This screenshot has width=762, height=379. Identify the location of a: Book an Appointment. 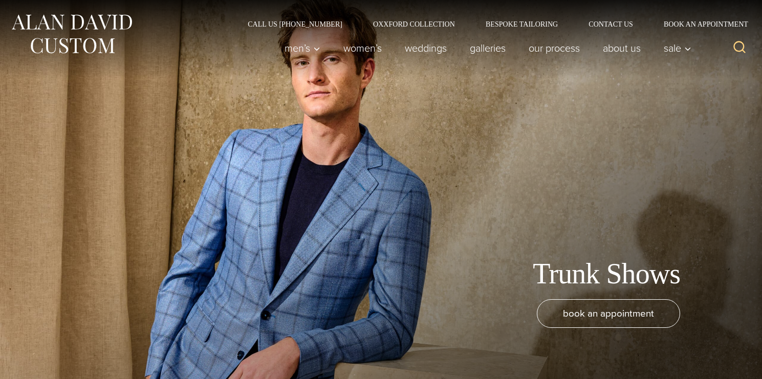
(700, 24).